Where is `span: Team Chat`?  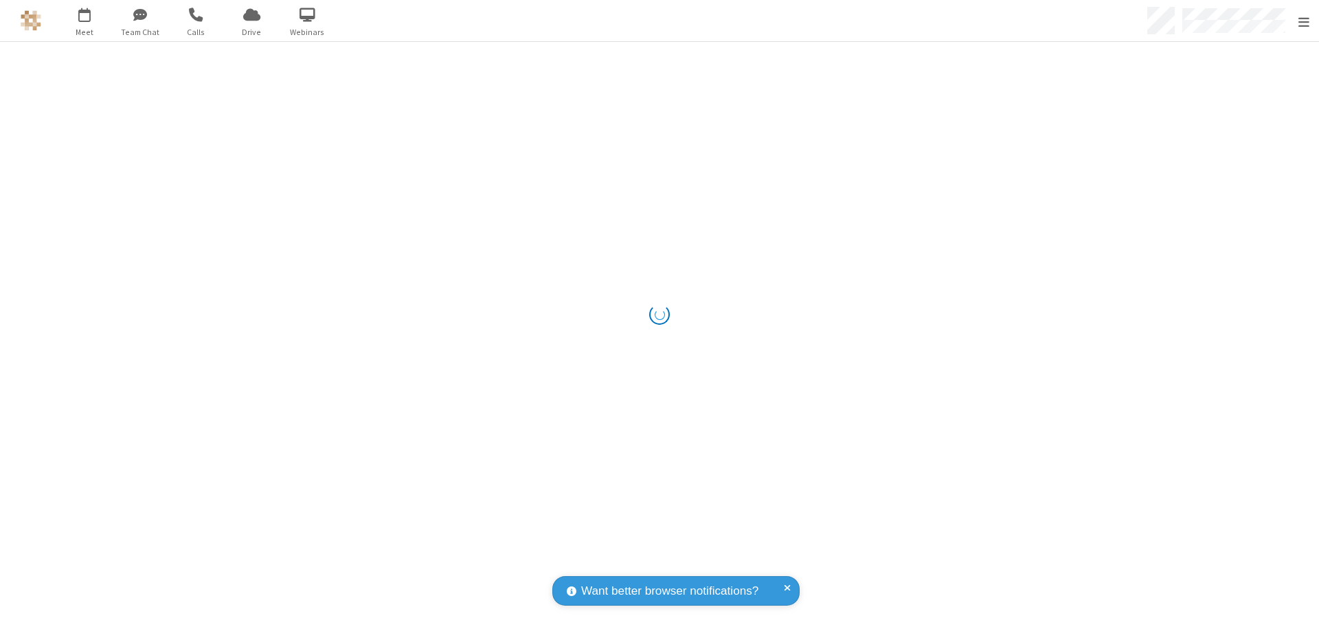
span: Team Chat is located at coordinates (140, 32).